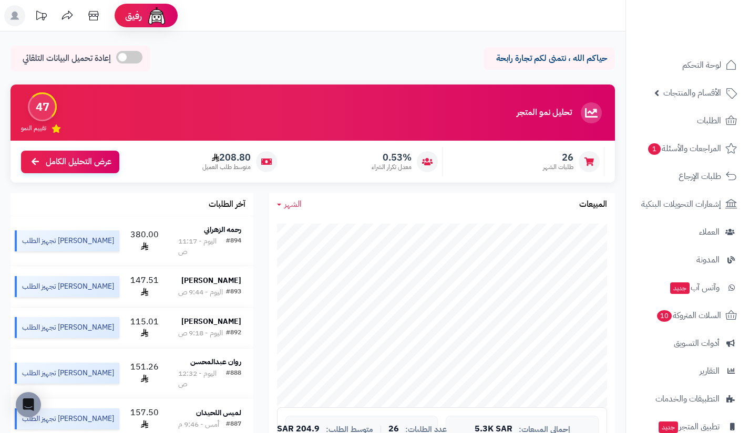  Describe the element at coordinates (683, 149) in the screenshot. I see `span: المراجعات والأسئلة` at that location.